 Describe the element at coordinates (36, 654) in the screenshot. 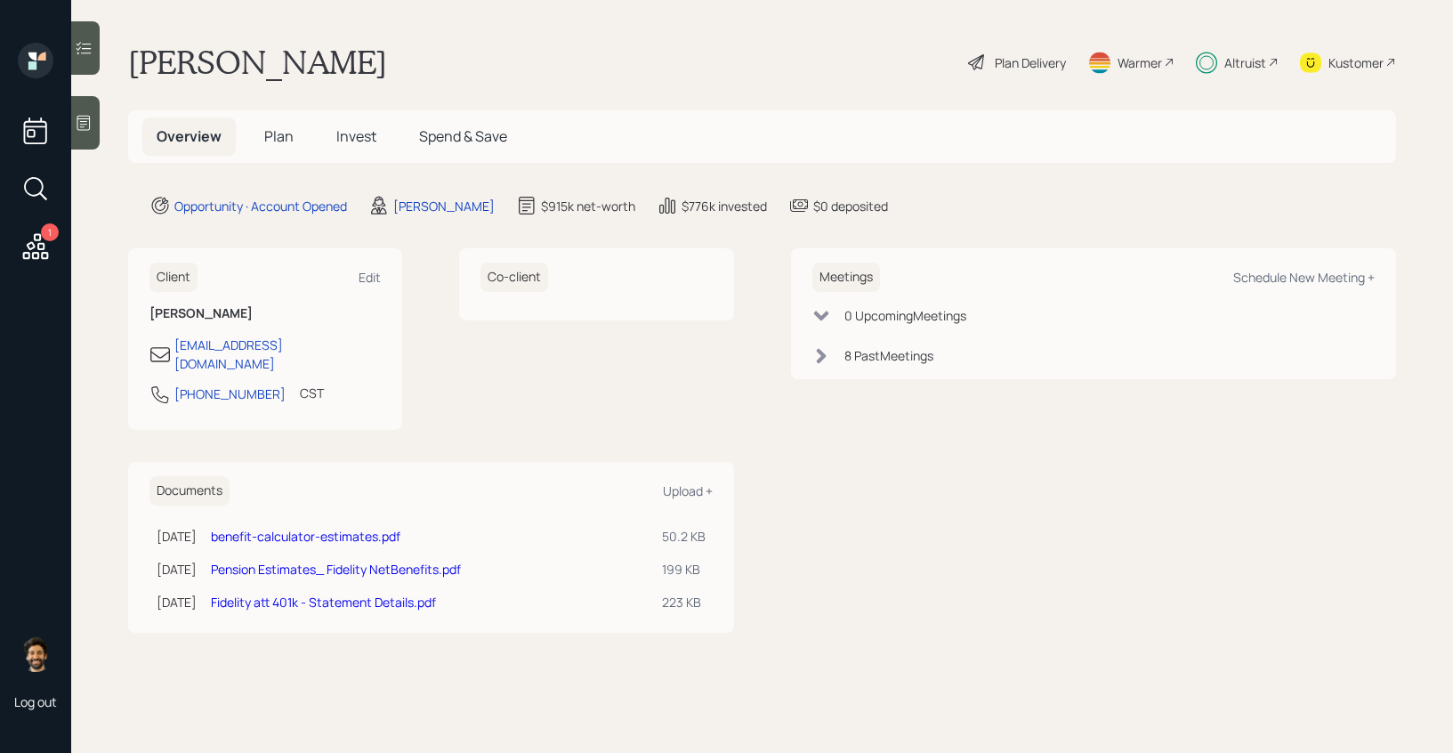

I see `img: eric-schwartz-headshot.png` at that location.